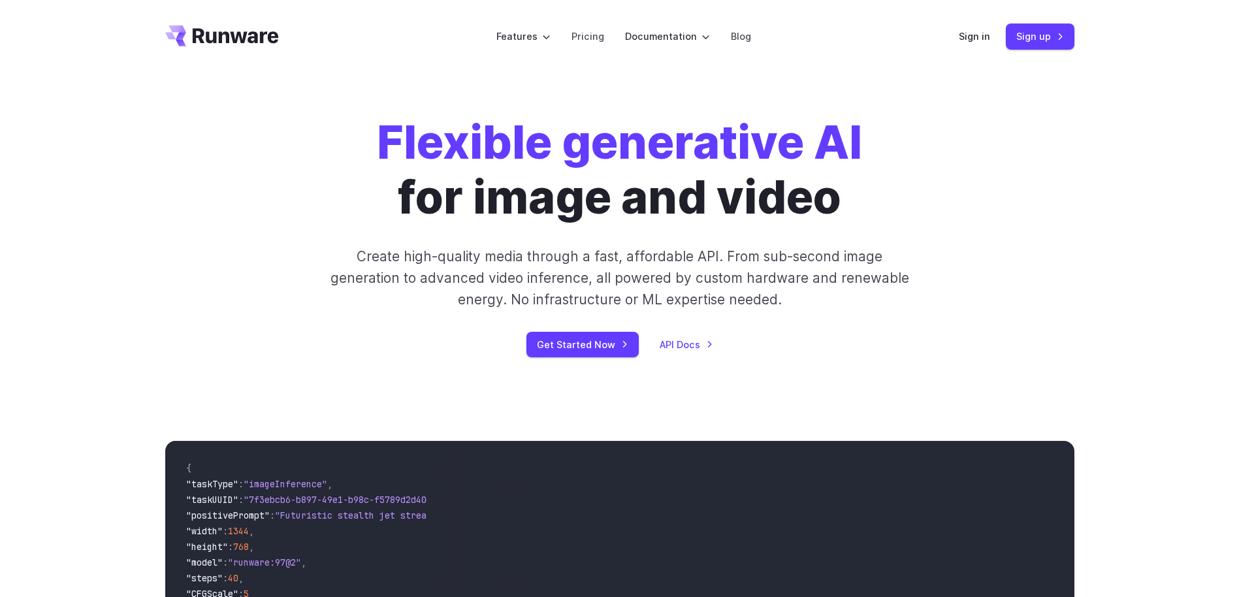 This screenshot has height=597, width=1239. Describe the element at coordinates (264, 562) in the screenshot. I see `span: "runware:97@2"` at that location.